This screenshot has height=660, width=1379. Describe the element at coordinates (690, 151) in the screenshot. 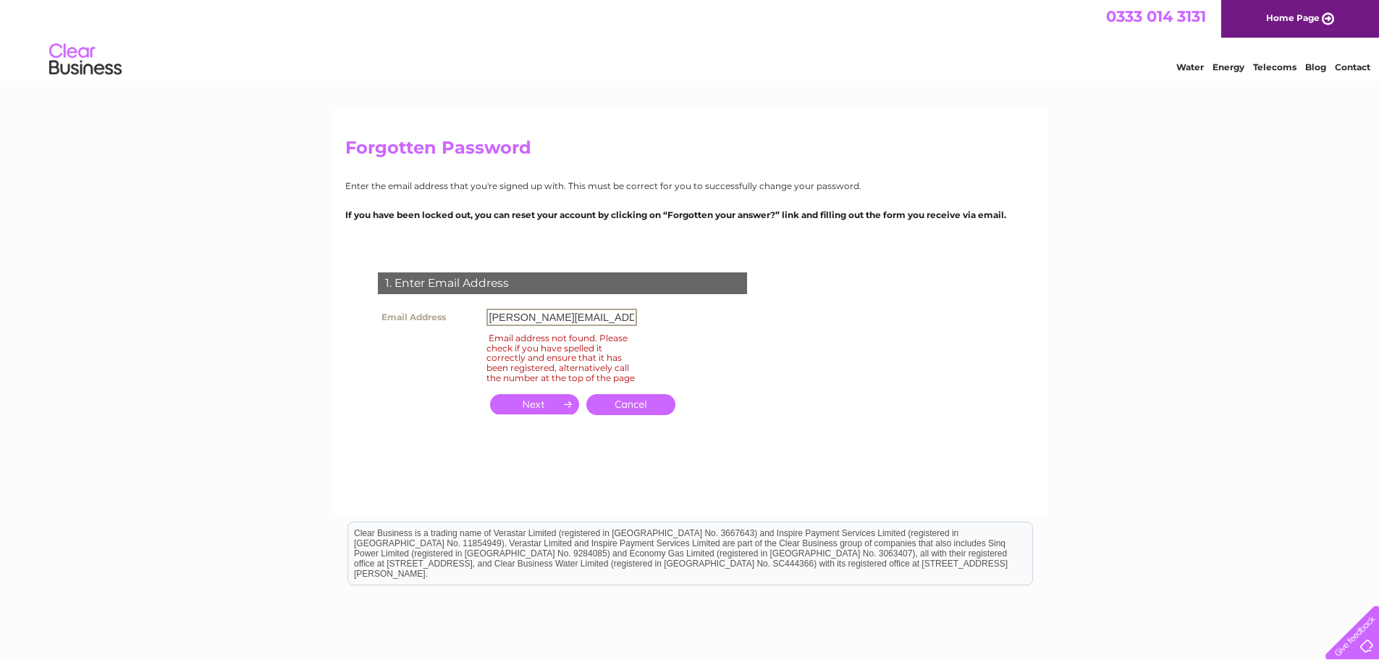

I see `h2: Forgotten Password` at that location.